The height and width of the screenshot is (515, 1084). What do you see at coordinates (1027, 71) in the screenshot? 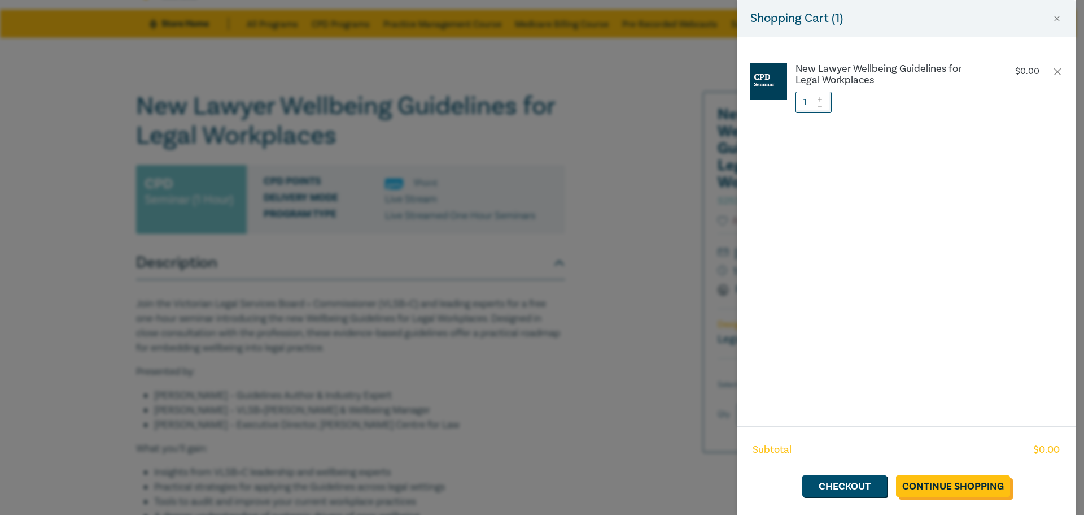
I see `p: $ 0.00` at bounding box center [1027, 71].